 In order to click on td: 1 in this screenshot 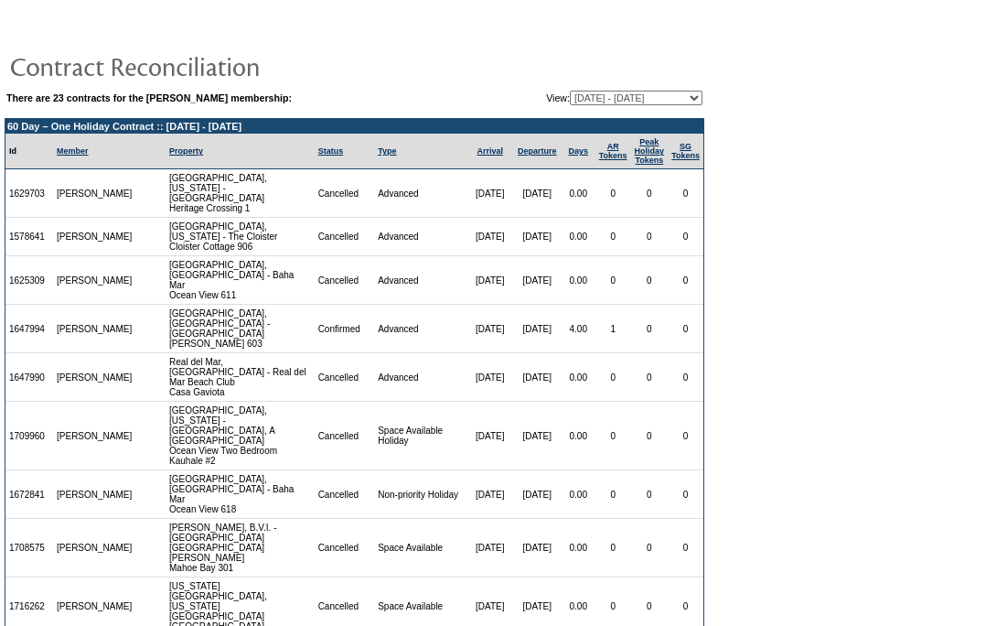, I will do `click(613, 328)`.